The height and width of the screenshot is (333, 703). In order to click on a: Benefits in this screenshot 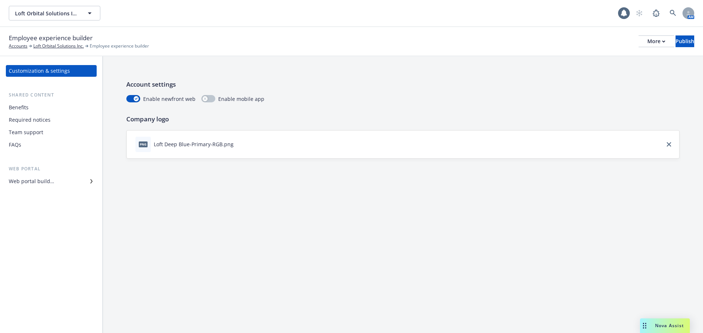, I will do `click(51, 108)`.